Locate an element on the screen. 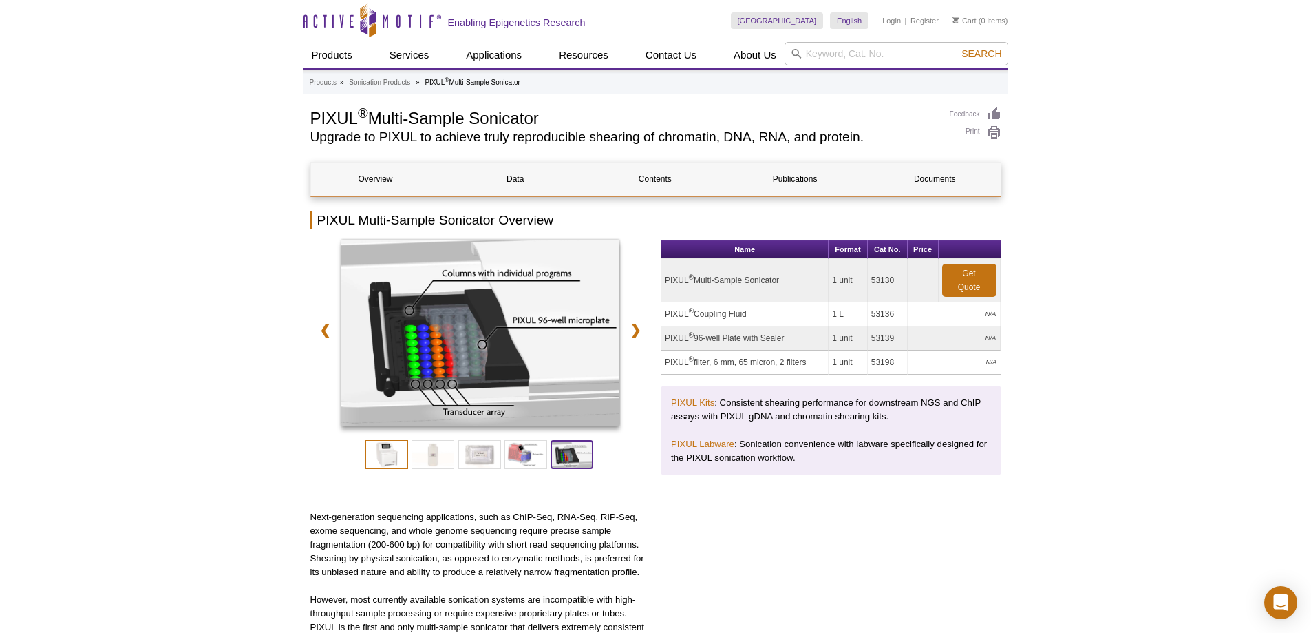 This screenshot has height=633, width=1311. th: Name is located at coordinates (745, 249).